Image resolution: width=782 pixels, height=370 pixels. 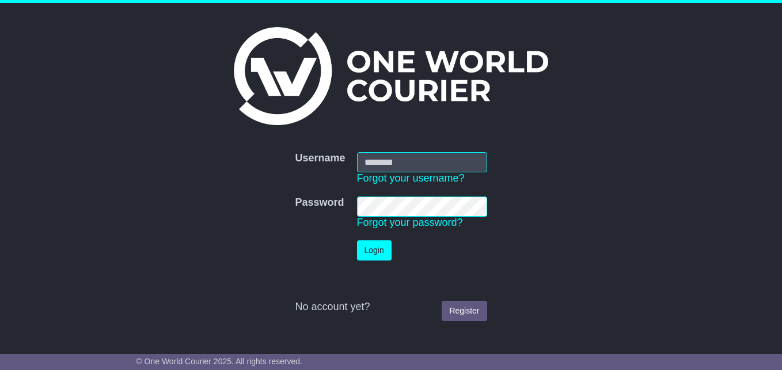 I want to click on div: No account yet?, so click(x=390, y=307).